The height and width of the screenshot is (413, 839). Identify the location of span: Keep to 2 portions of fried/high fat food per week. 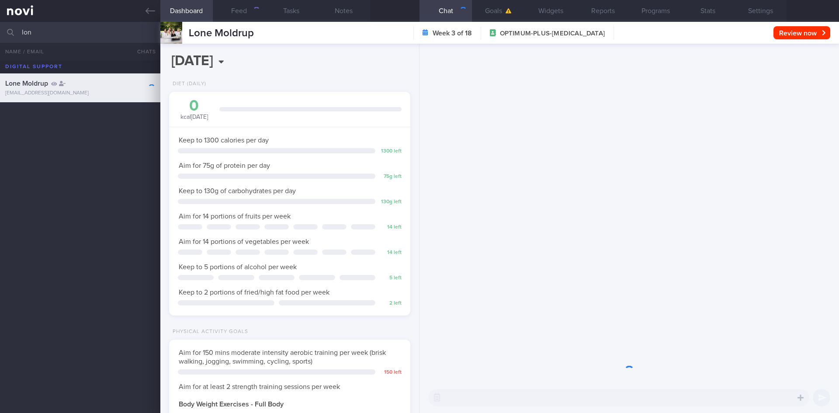
(254, 292).